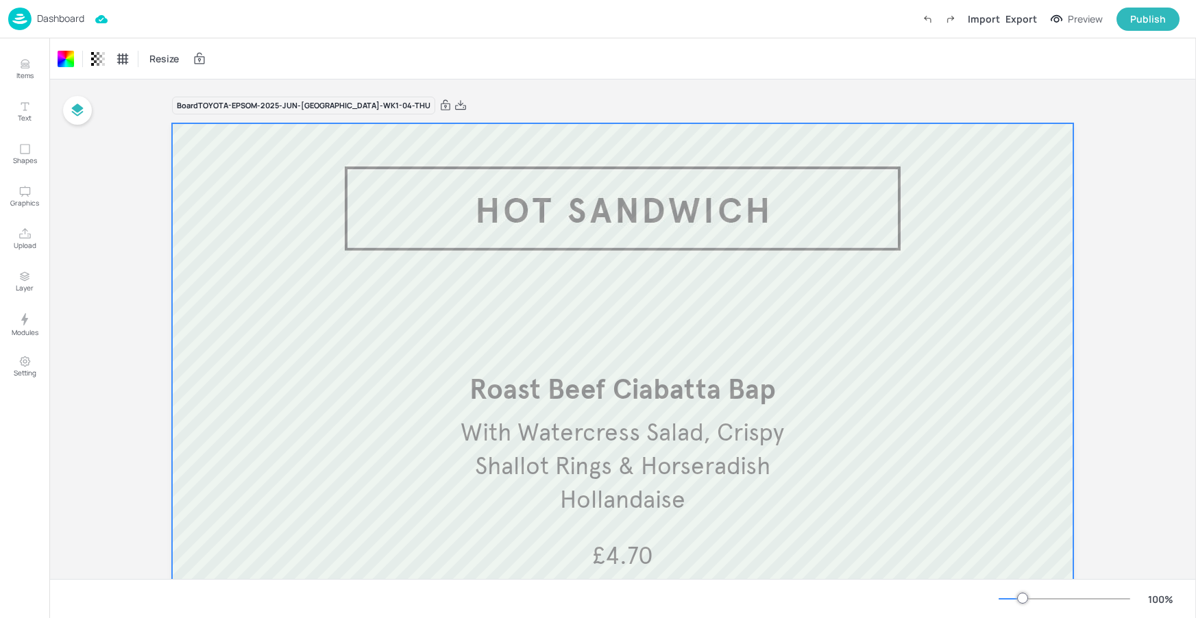  What do you see at coordinates (623, 556) in the screenshot?
I see `span: £4.70` at bounding box center [623, 556].